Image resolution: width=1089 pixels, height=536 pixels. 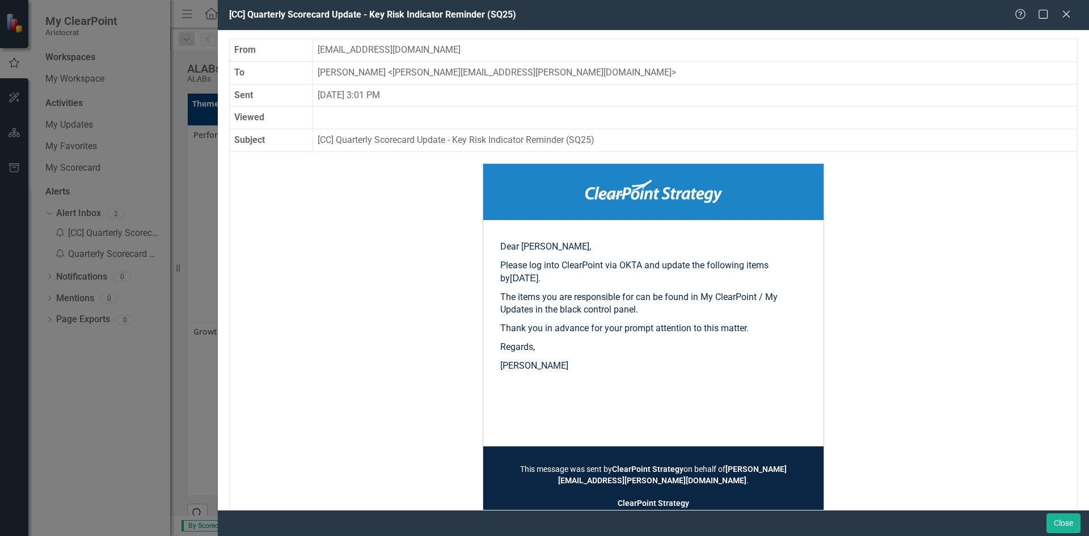 I want to click on th: Sent, so click(x=271, y=95).